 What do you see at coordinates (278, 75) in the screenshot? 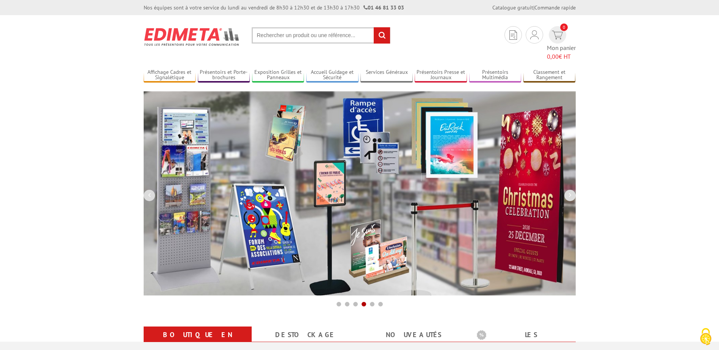
I see `a: Exposition Grilles et Panneaux` at bounding box center [278, 75].